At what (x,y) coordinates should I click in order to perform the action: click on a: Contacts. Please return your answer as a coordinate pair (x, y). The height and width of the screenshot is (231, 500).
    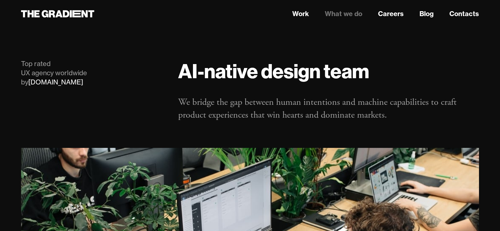
    Looking at the image, I should click on (464, 14).